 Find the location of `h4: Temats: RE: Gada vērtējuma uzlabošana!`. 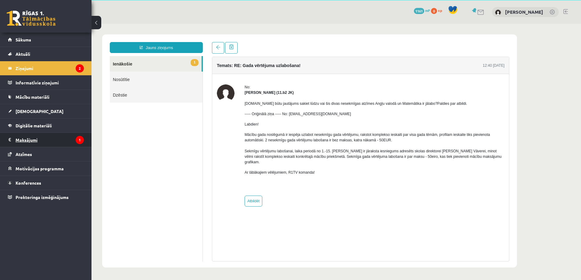

h4: Temats: RE: Gada vērtējuma uzlabošana! is located at coordinates (167, 42).